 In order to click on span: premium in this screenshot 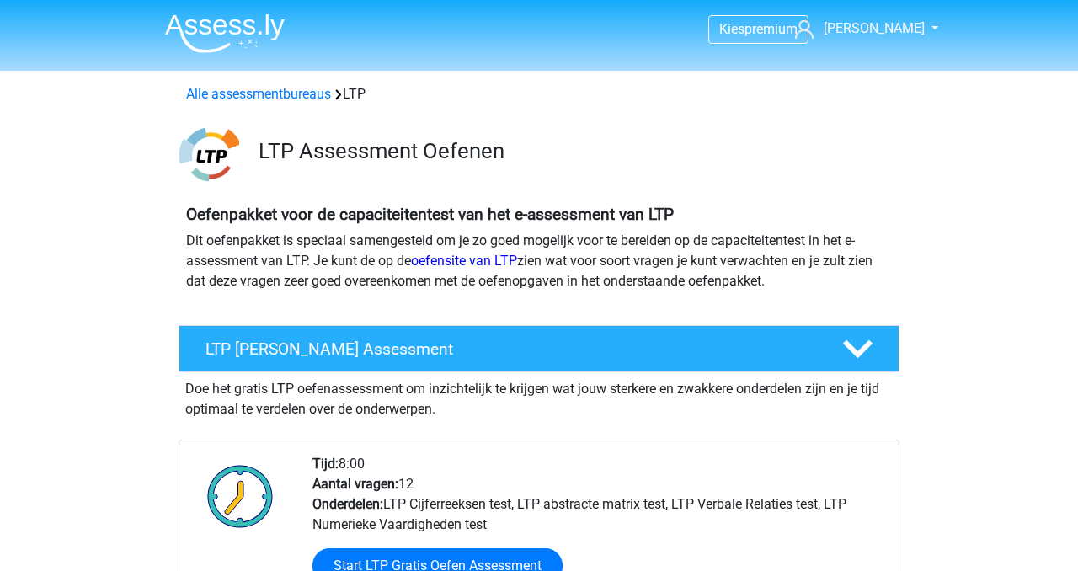, I will do `click(770, 29)`.